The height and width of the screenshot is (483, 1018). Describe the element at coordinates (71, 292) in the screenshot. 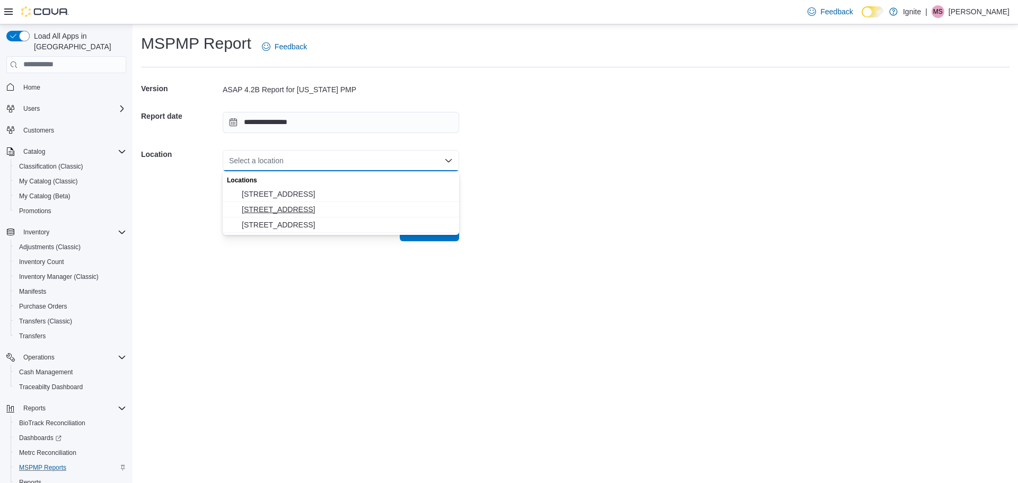

I see `button: Manifests` at that location.